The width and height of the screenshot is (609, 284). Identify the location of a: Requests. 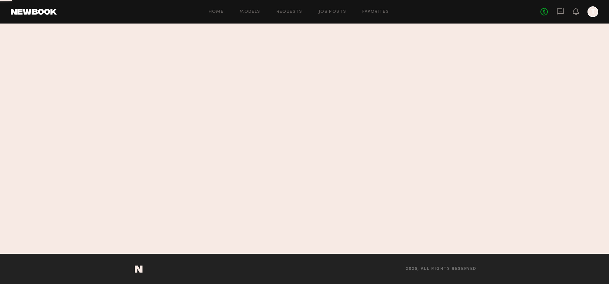
(289, 12).